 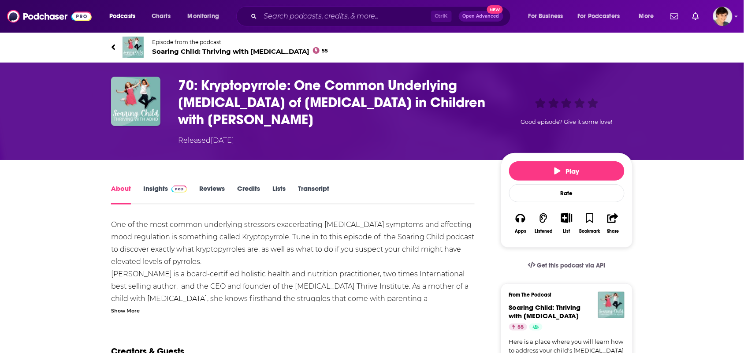 I want to click on img: User Profile, so click(x=723, y=16).